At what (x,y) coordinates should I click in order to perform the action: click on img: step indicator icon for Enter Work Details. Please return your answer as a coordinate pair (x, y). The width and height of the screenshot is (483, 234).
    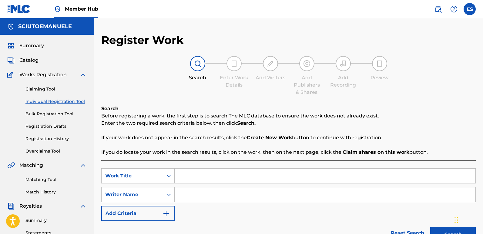
    Looking at the image, I should click on (234, 64).